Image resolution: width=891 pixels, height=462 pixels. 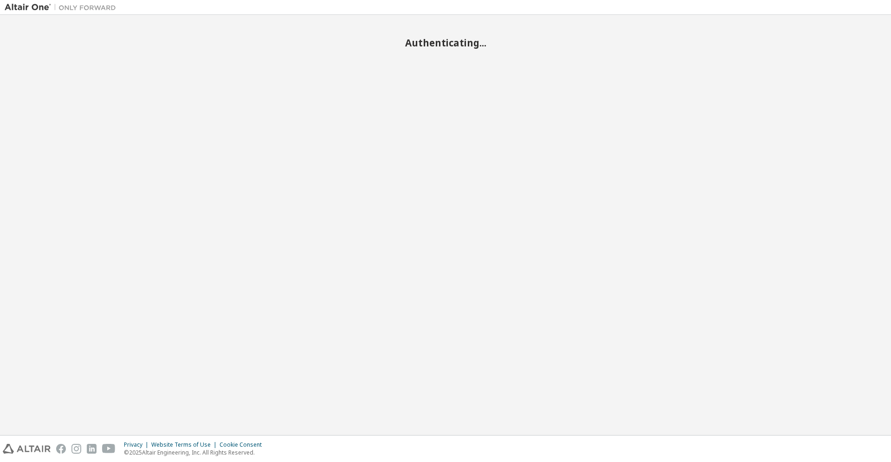 What do you see at coordinates (195, 452) in the screenshot?
I see `p: © 2025 Altair Engineering, Inc. All Rights Reserved.` at bounding box center [195, 452].